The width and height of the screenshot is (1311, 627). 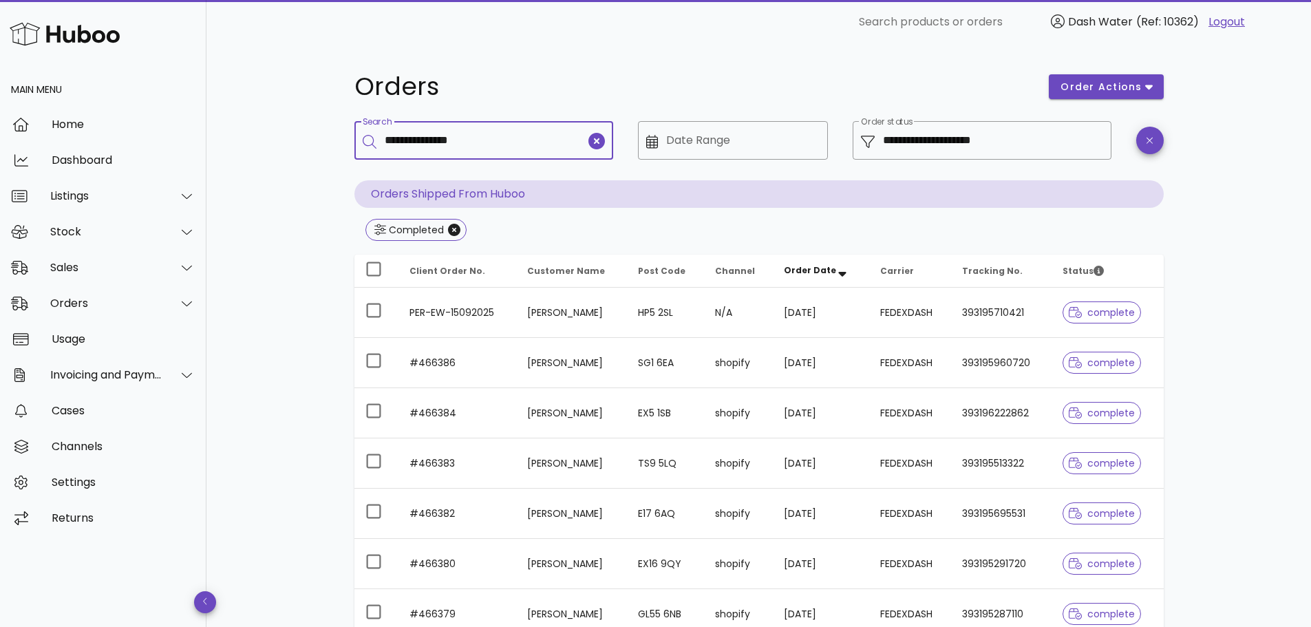 I want to click on th: Client Order No., so click(x=458, y=271).